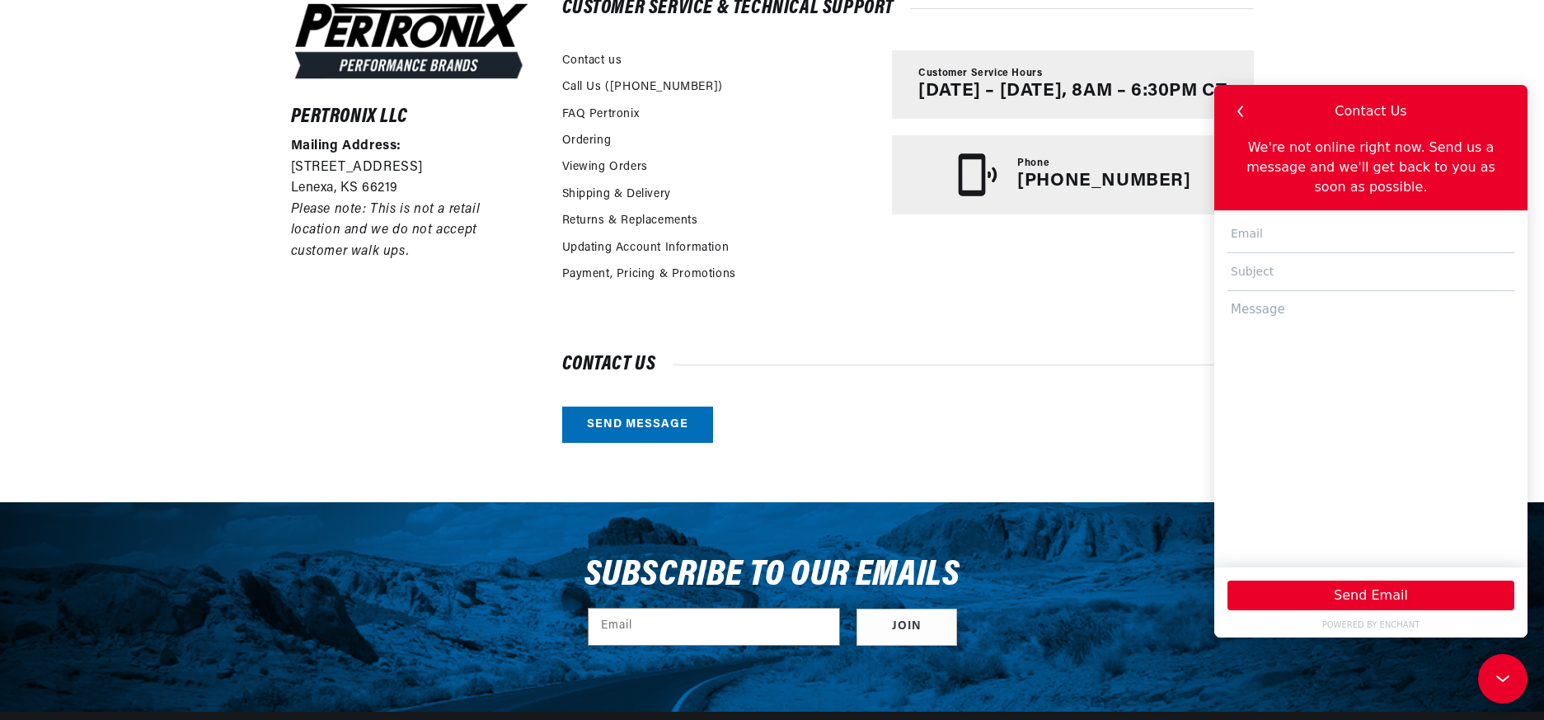  What do you see at coordinates (1033, 163) in the screenshot?
I see `span: Phone` at bounding box center [1033, 163].